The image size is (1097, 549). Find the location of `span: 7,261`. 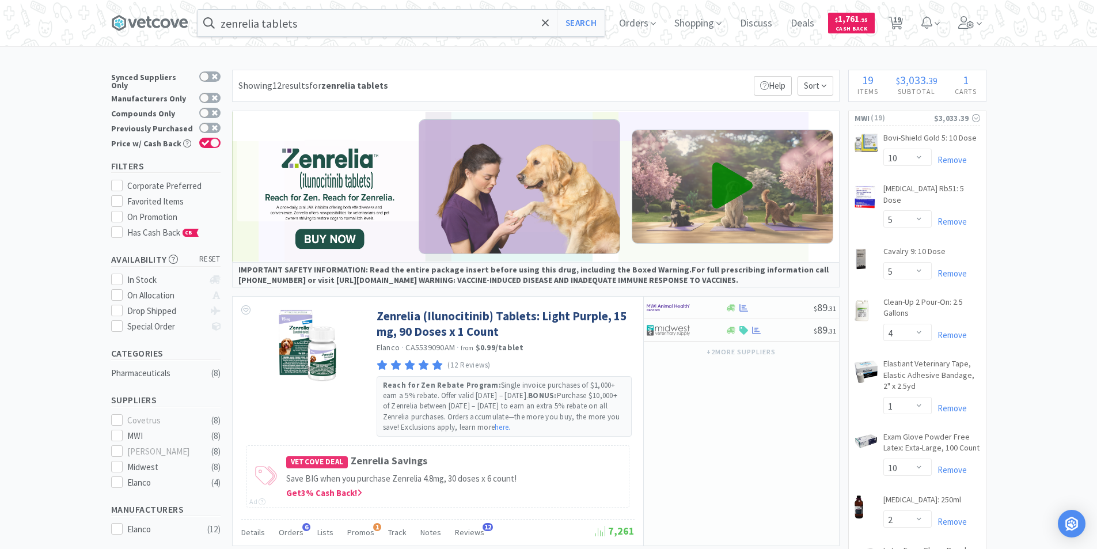

span: 7,261 is located at coordinates (615, 531).